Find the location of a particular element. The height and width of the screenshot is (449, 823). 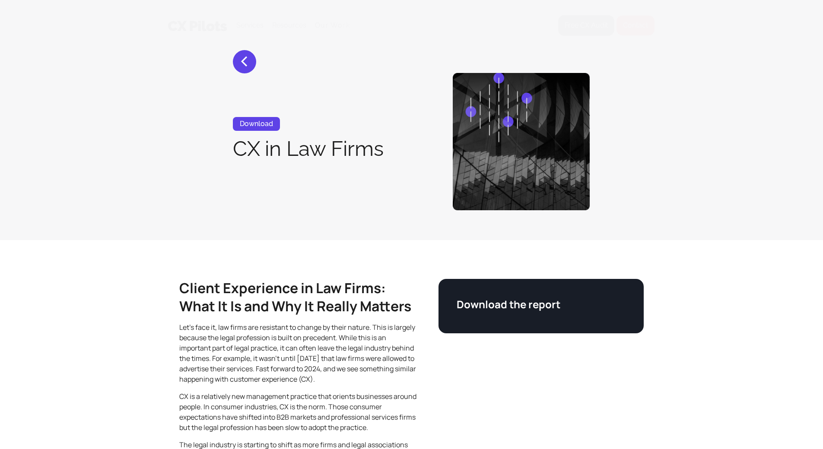

h1: CX in Law Firms is located at coordinates (308, 149).